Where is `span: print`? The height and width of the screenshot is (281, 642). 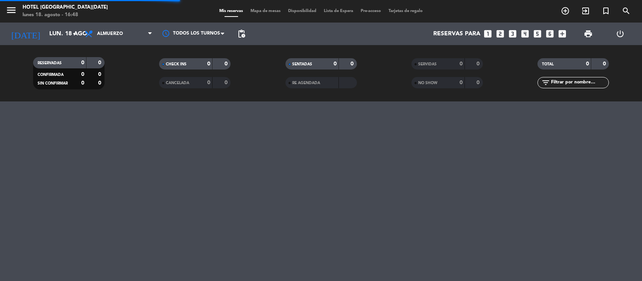
span: print is located at coordinates (588, 34).